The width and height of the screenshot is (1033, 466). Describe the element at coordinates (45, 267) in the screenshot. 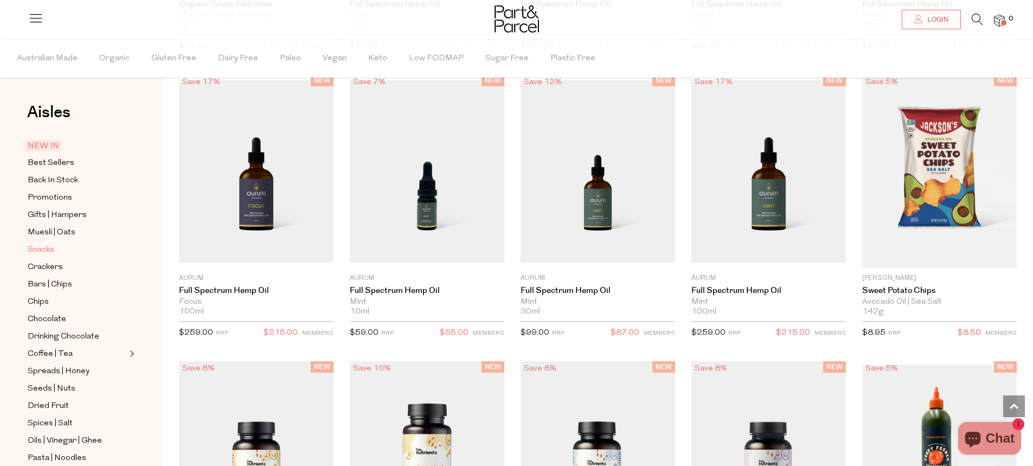

I see `span: Crackers` at that location.